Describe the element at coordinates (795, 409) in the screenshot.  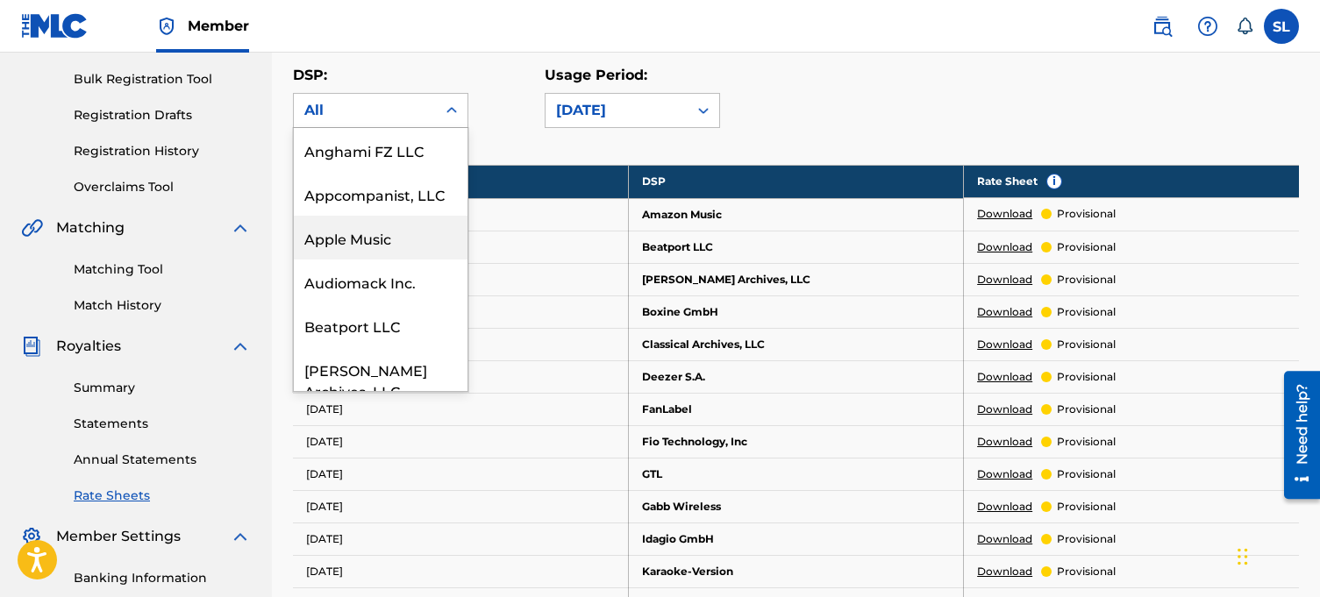
I see `td: FanLabel` at that location.